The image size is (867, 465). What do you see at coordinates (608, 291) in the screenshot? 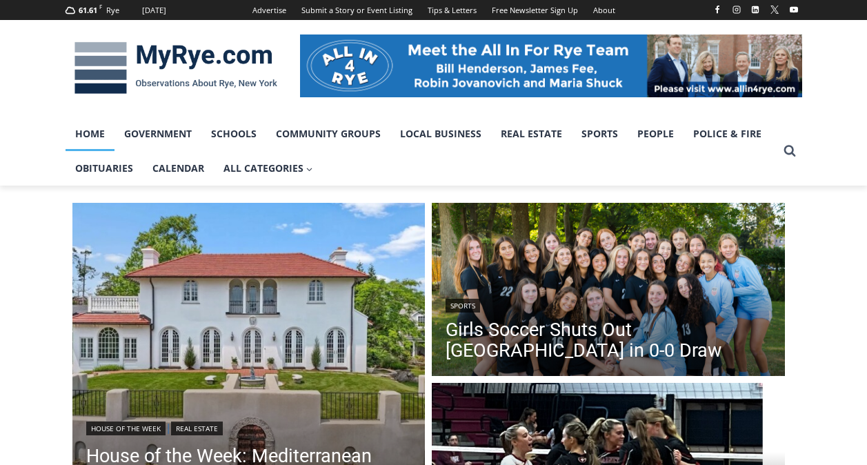
I see `img: (PHOTO: The Rye Girls Soccer team after their 0-0 draw vs. Eastchester on September 9, 2025. Cont...` at bounding box center [608, 291].